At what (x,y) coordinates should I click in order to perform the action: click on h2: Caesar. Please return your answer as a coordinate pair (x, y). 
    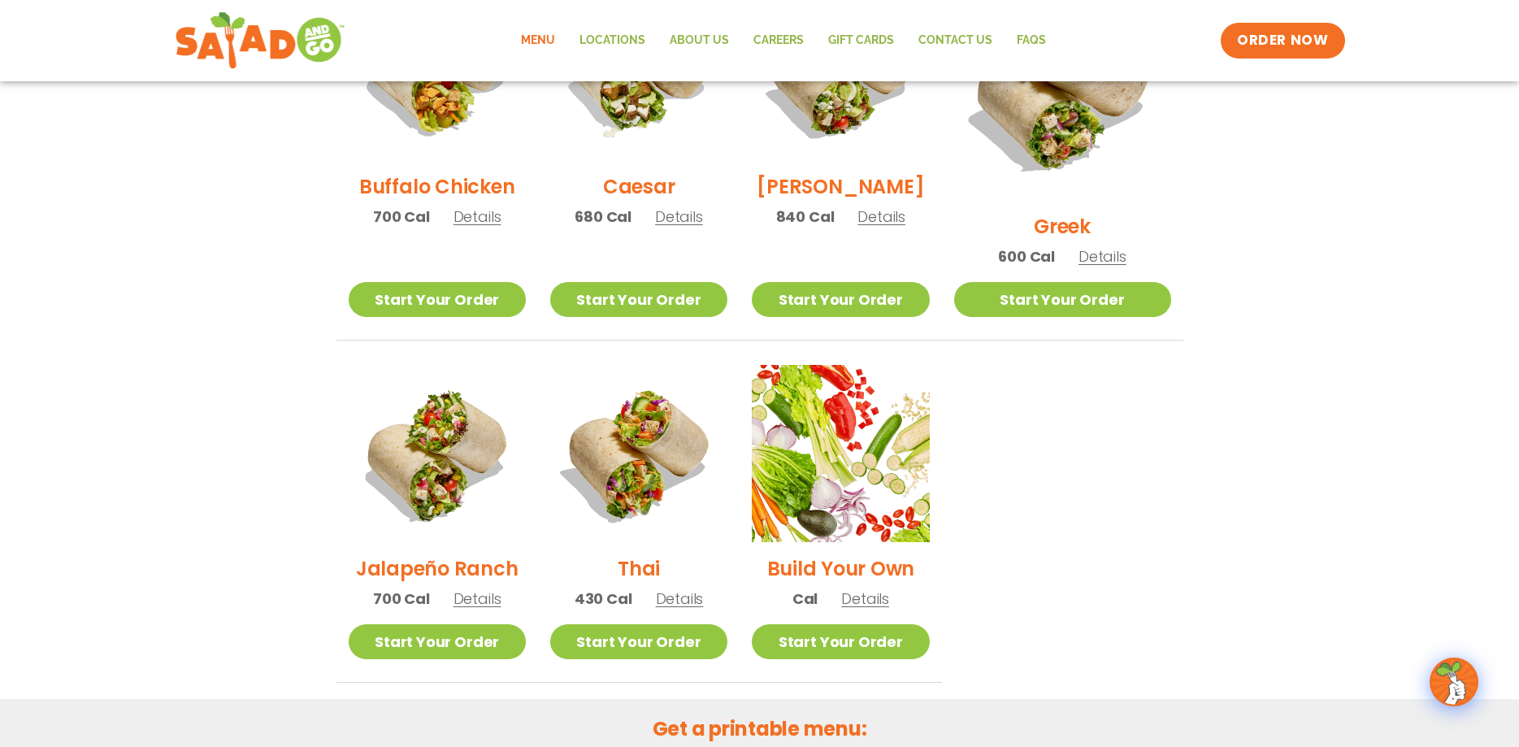
    Looking at the image, I should click on (639, 186).